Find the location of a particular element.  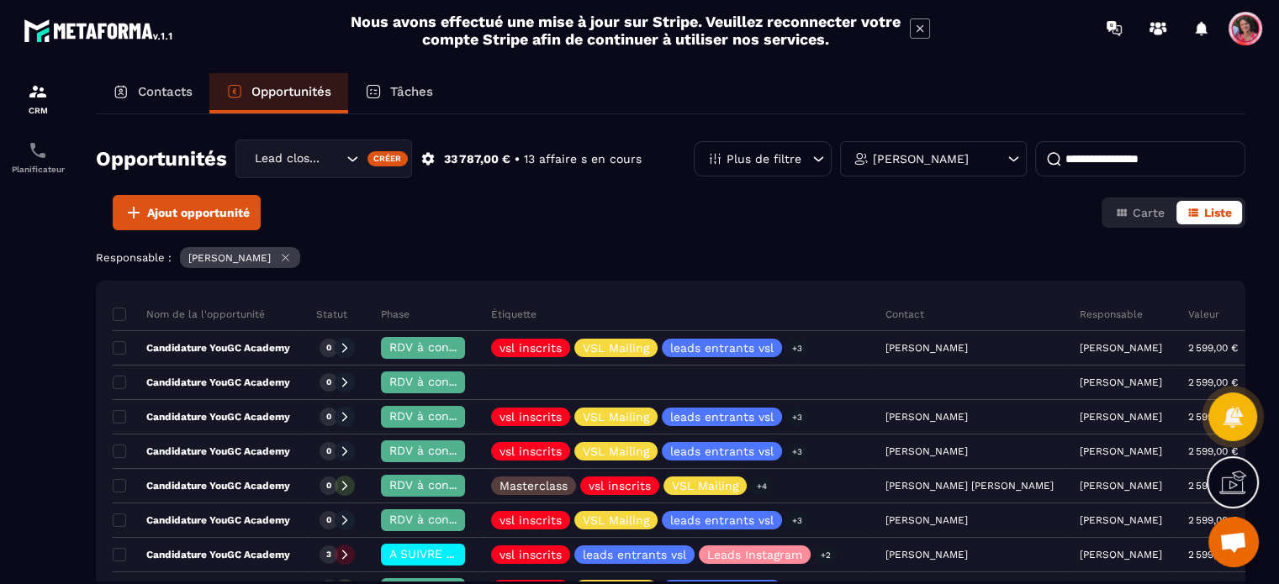

a: Opportunités is located at coordinates (278, 93).